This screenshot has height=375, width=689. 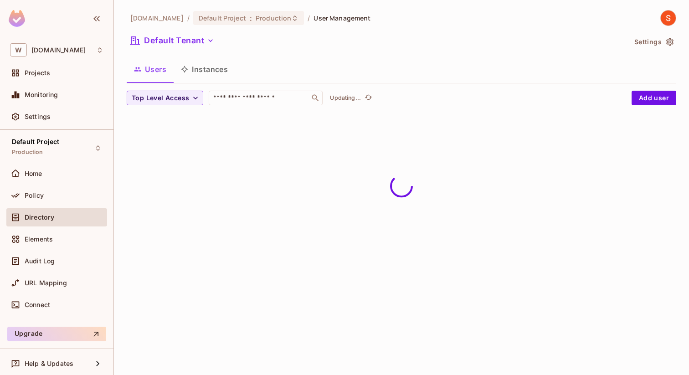 What do you see at coordinates (33, 174) in the screenshot?
I see `span: Home` at bounding box center [33, 174].